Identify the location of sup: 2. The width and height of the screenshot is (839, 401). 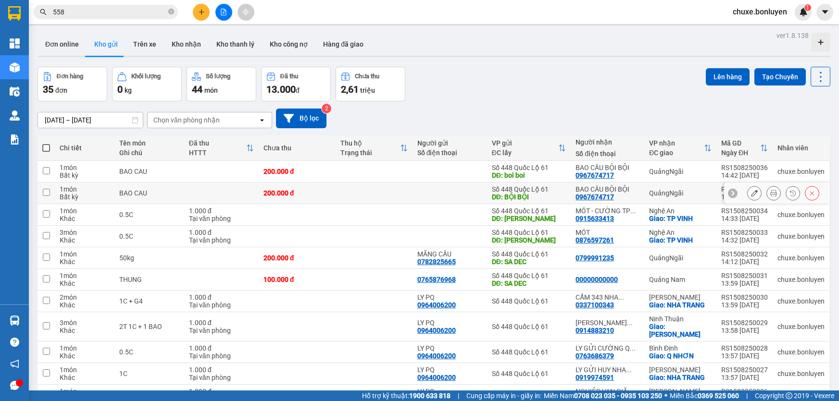
(326, 109).